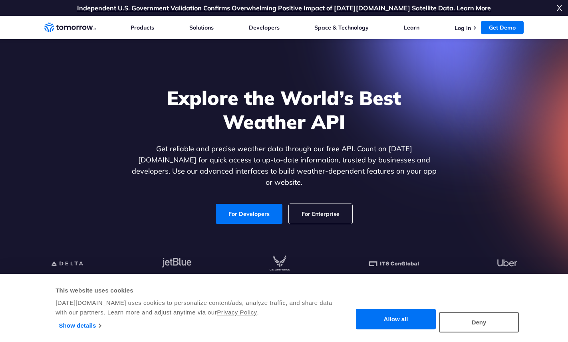 The image size is (568, 342). I want to click on a: Get Demo, so click(502, 28).